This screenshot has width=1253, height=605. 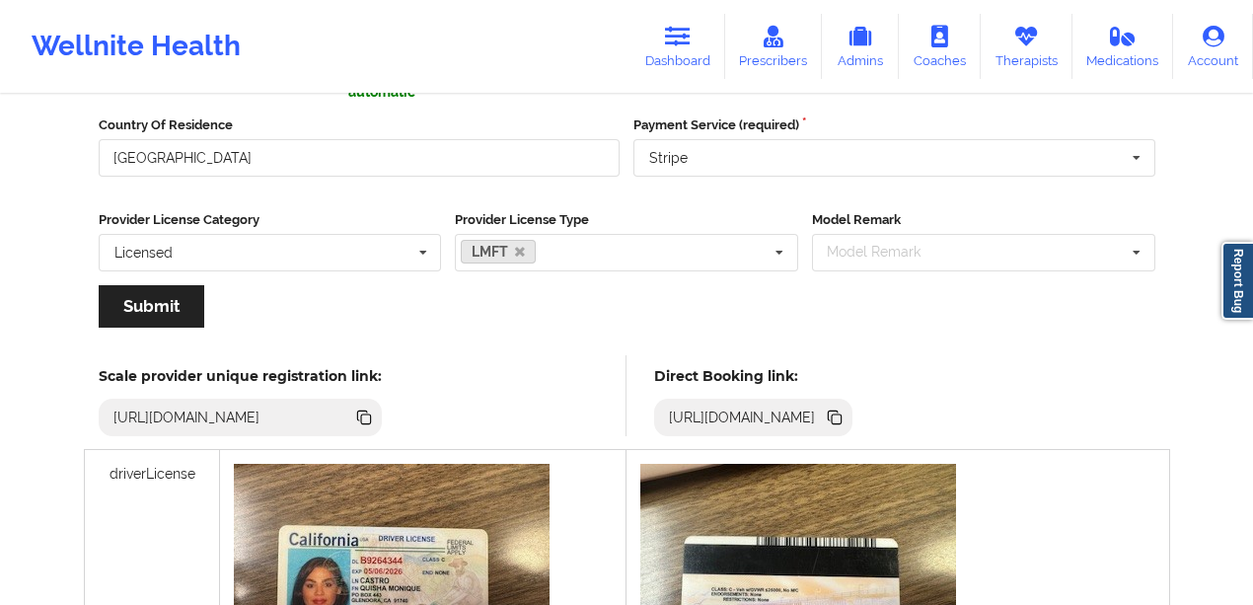 I want to click on div: Stripe, so click(x=668, y=158).